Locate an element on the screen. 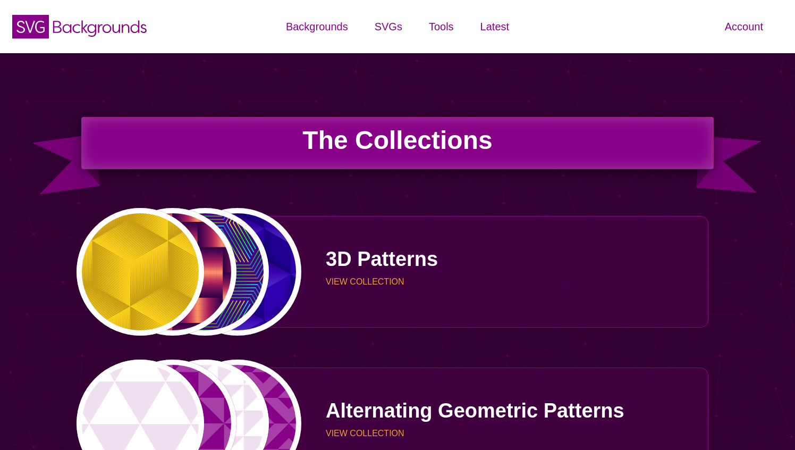 The image size is (795, 450). p: 3D Patterns is located at coordinates (505, 259).